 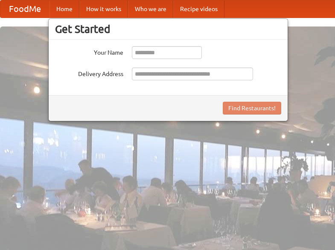 What do you see at coordinates (25, 9) in the screenshot?
I see `a: FoodMe` at bounding box center [25, 9].